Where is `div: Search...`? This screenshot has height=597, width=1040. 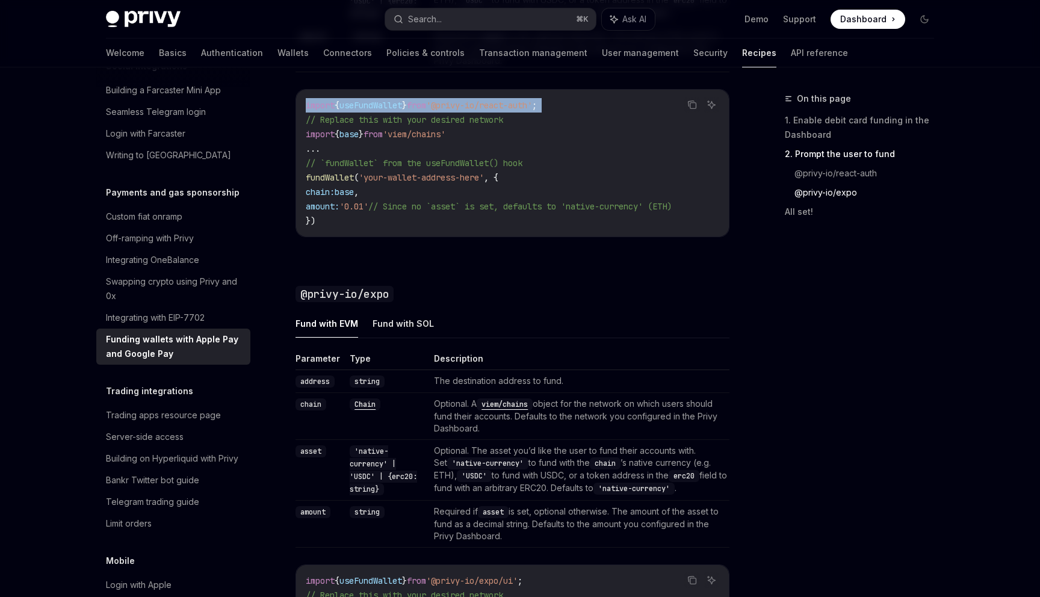
div: Search... is located at coordinates (425, 19).